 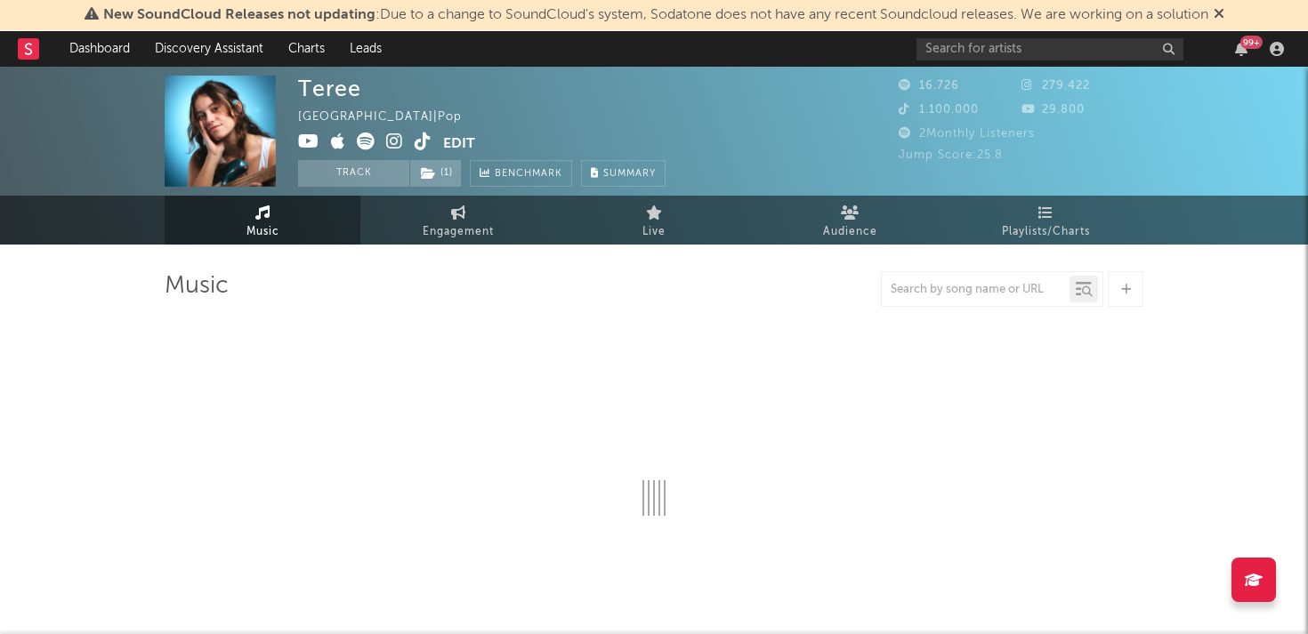 I want to click on a: Discovery Assistant, so click(x=209, y=49).